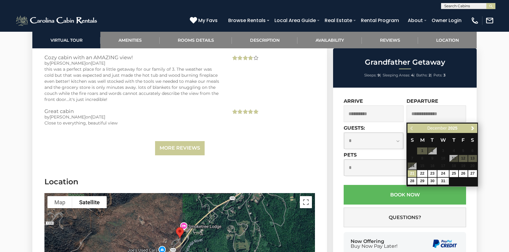  Describe the element at coordinates (379, 75) in the screenshot. I see `strong: 9` at that location.